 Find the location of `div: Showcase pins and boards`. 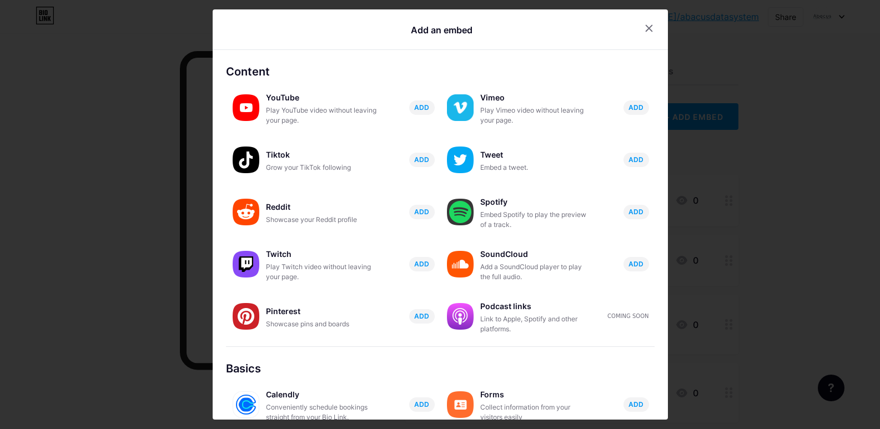

div: Showcase pins and boards is located at coordinates (321, 324).